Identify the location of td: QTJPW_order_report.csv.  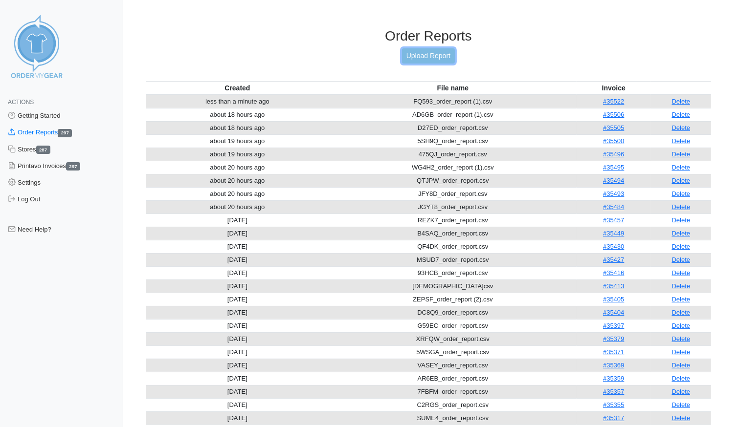
(453, 180).